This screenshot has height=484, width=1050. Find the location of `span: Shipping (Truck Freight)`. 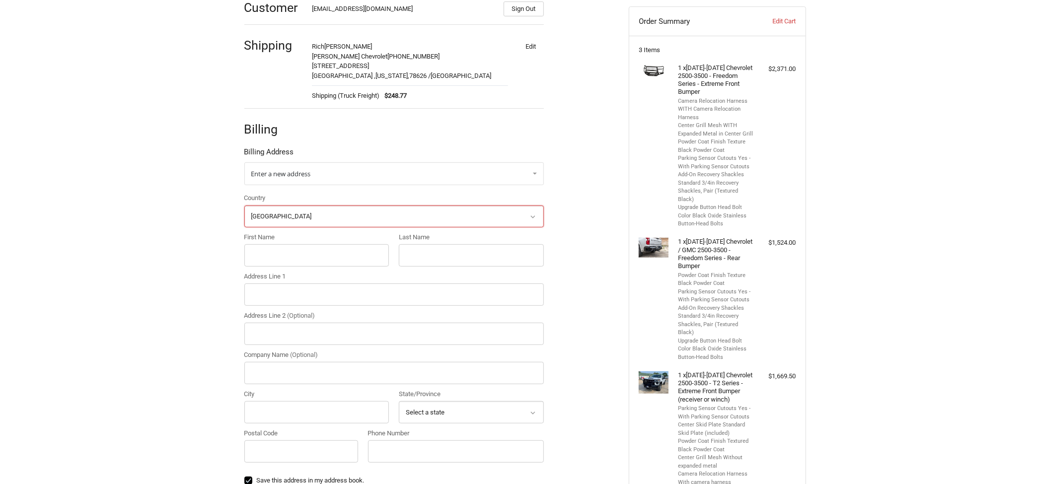

span: Shipping (Truck Freight) is located at coordinates (346, 96).